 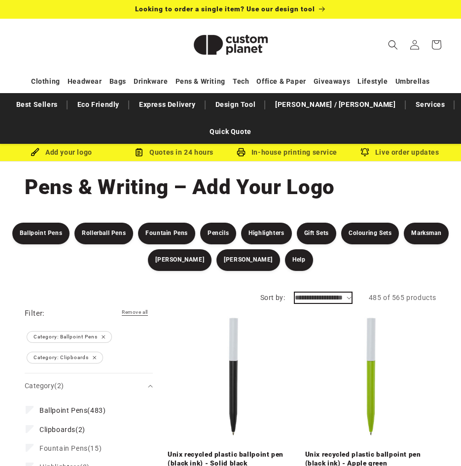 What do you see at coordinates (316, 234) in the screenshot?
I see `a: Gift Sets` at bounding box center [316, 234].